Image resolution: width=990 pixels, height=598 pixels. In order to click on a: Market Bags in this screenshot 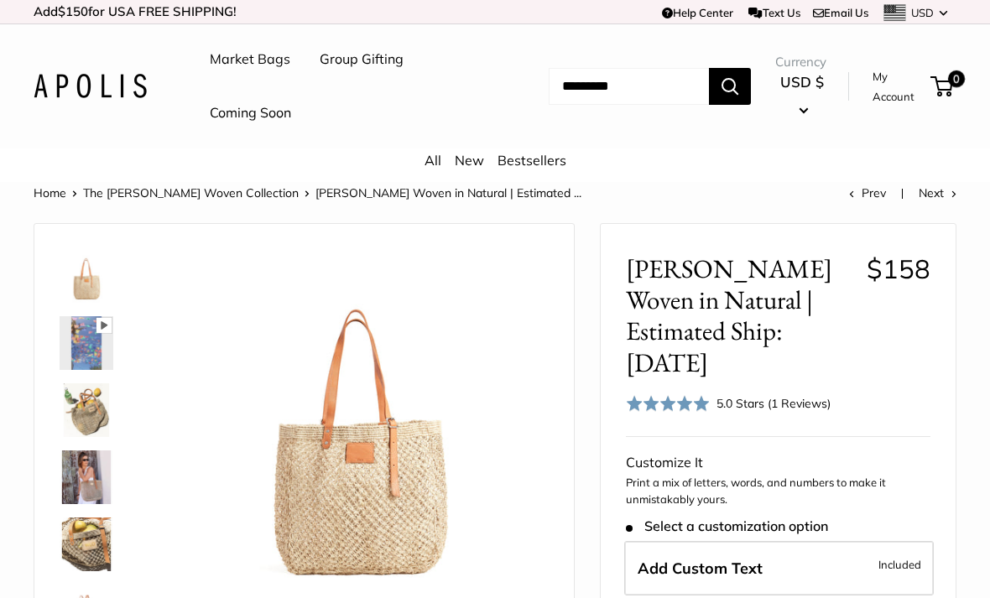, I will do `click(250, 60)`.